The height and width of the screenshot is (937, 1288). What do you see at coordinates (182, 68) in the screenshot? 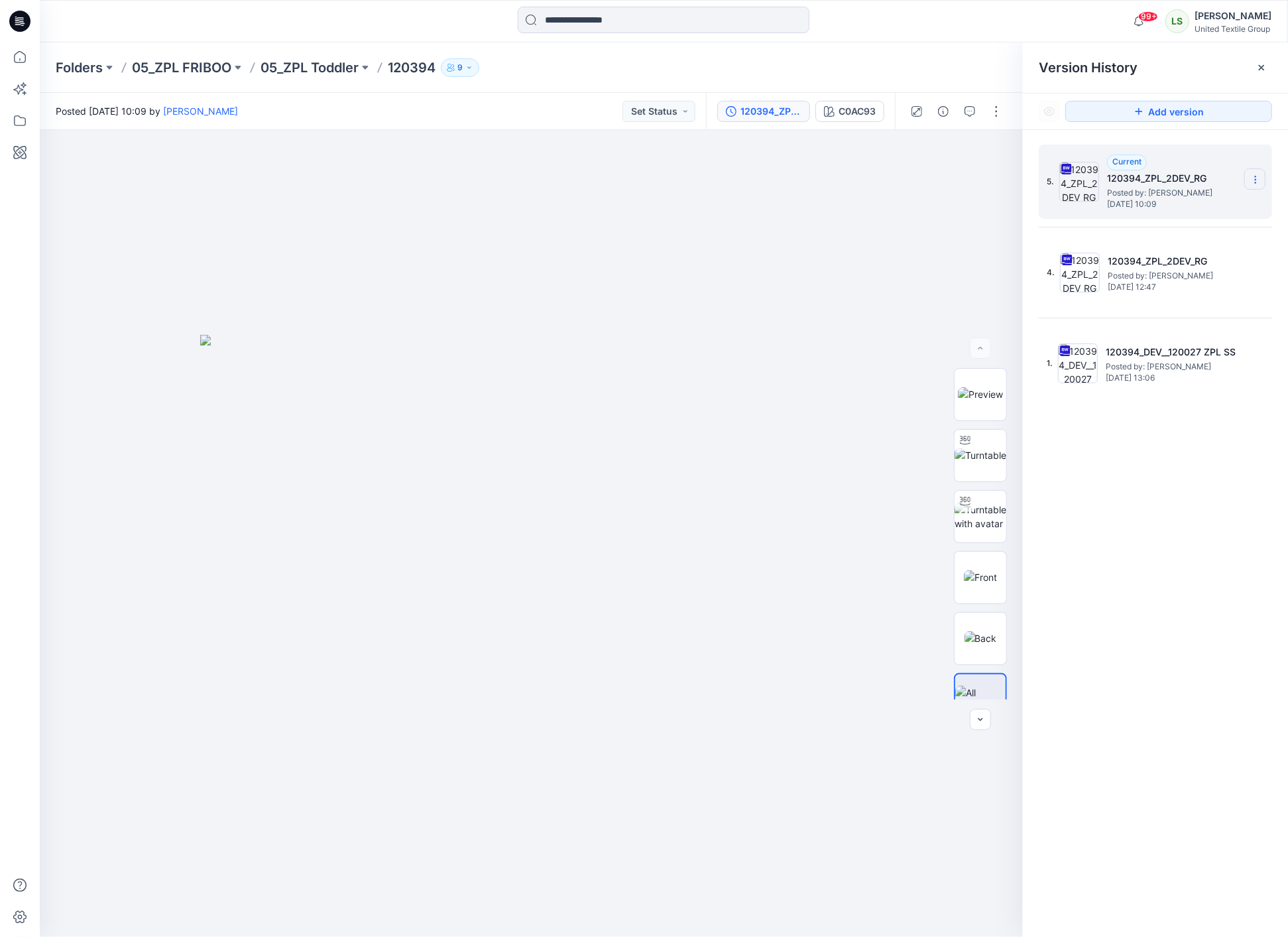
I see `p: 05_ZPL FRIBOO` at bounding box center [182, 68].